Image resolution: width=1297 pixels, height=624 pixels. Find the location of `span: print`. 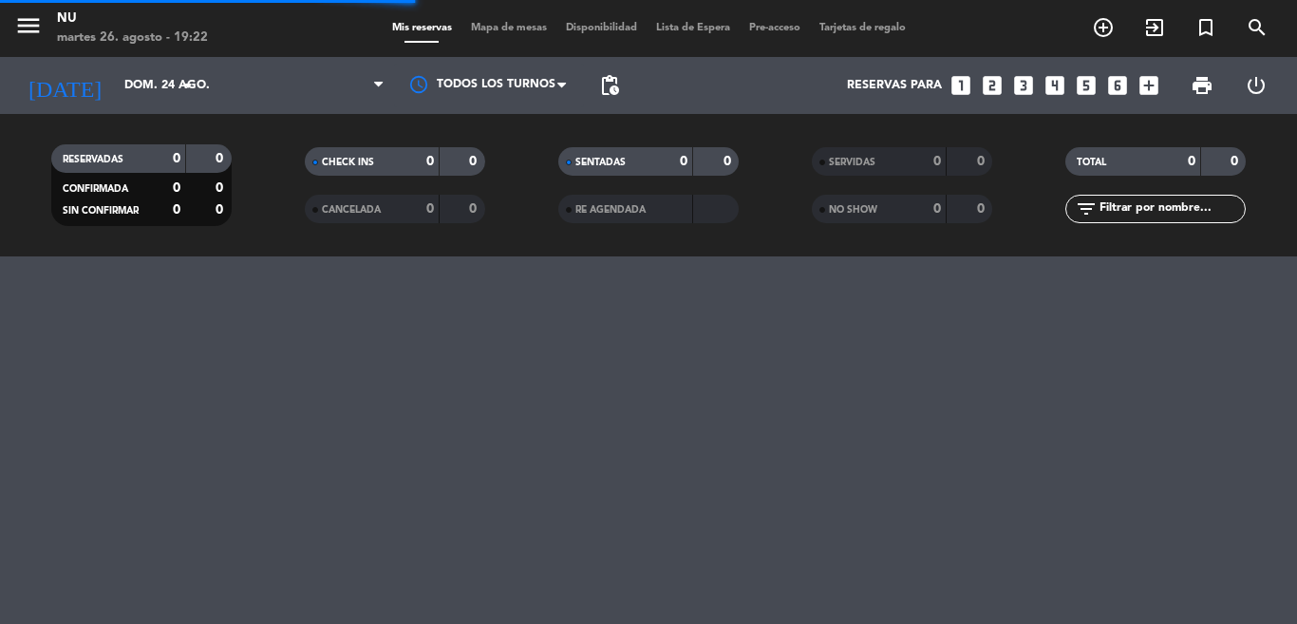

span: print is located at coordinates (1202, 85).